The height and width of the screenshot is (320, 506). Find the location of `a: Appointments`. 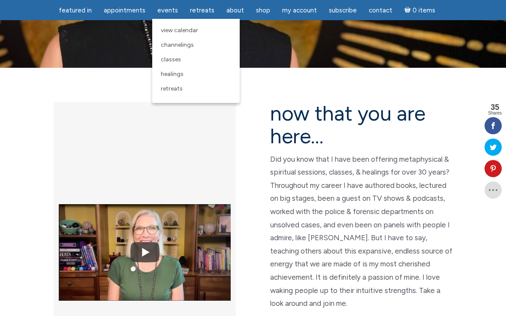

a: Appointments is located at coordinates (124, 10).